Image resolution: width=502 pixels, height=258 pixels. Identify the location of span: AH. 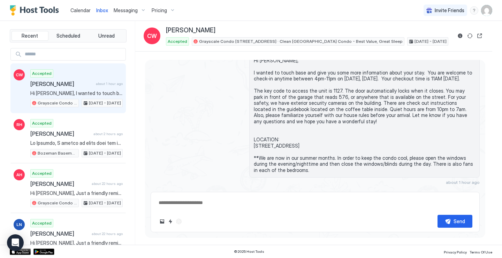
(19, 175).